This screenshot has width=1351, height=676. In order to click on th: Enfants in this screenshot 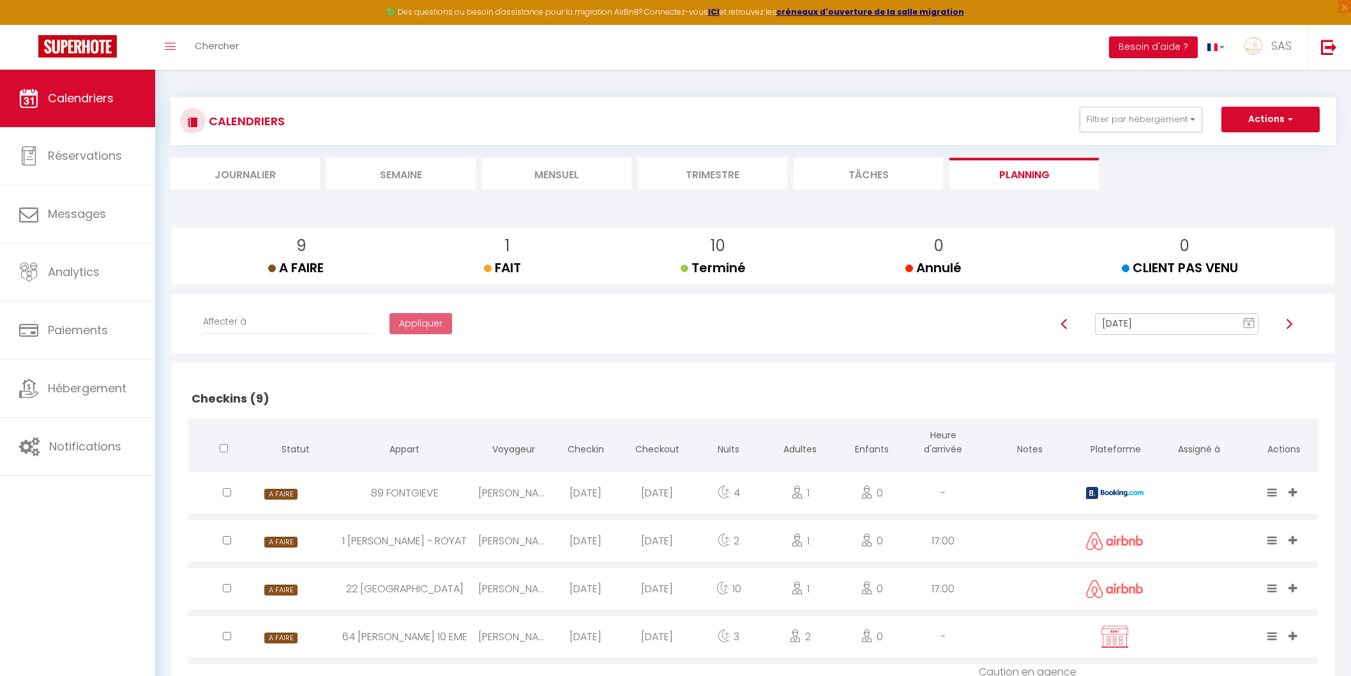, I will do `click(872, 443)`.